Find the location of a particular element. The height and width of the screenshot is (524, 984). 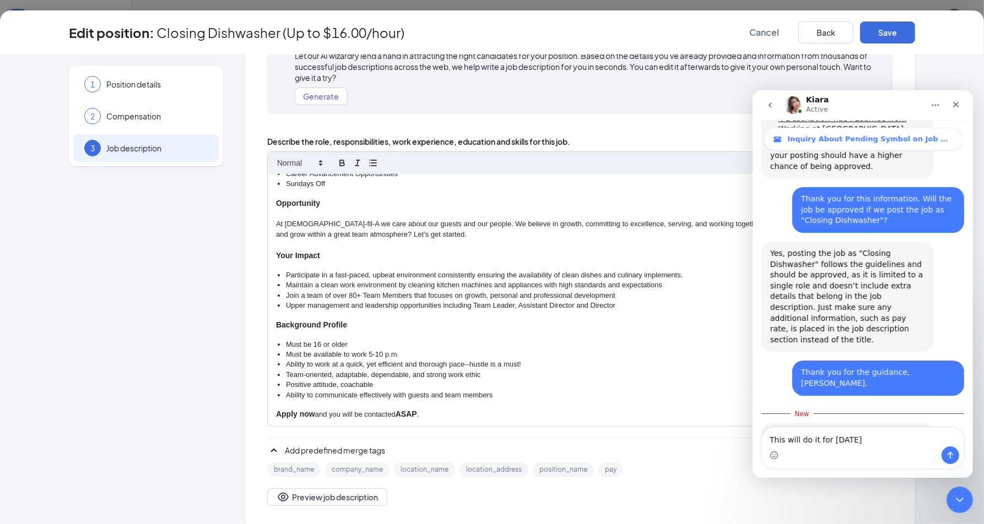

p: Active is located at coordinates (64, 19).